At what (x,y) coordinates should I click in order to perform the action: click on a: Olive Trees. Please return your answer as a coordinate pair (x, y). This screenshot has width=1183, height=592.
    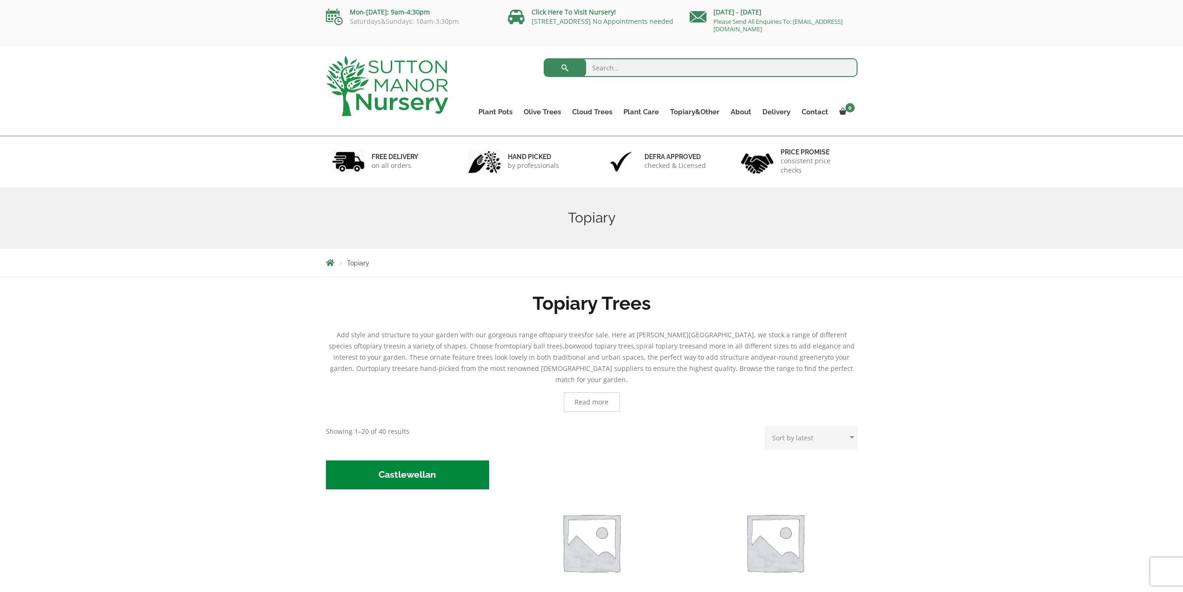
    Looking at the image, I should click on (542, 112).